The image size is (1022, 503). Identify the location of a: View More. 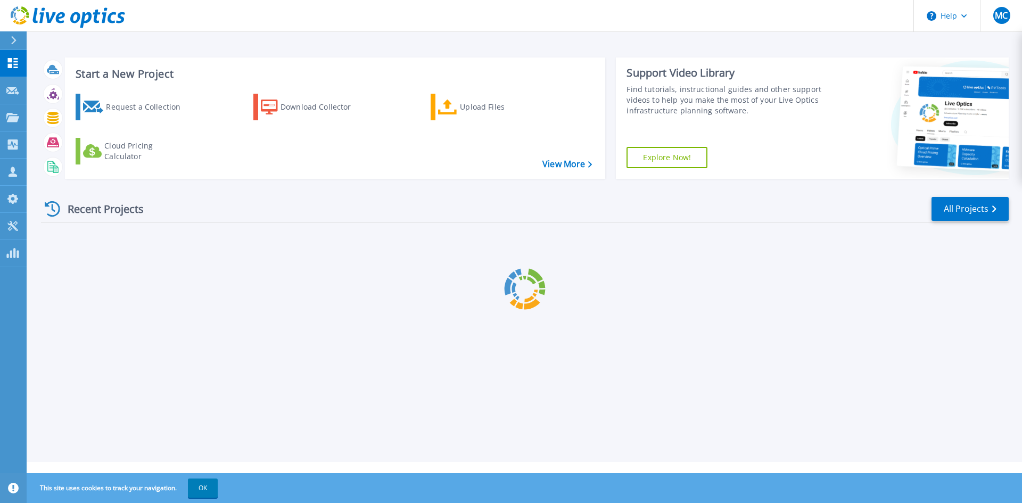
(567, 164).